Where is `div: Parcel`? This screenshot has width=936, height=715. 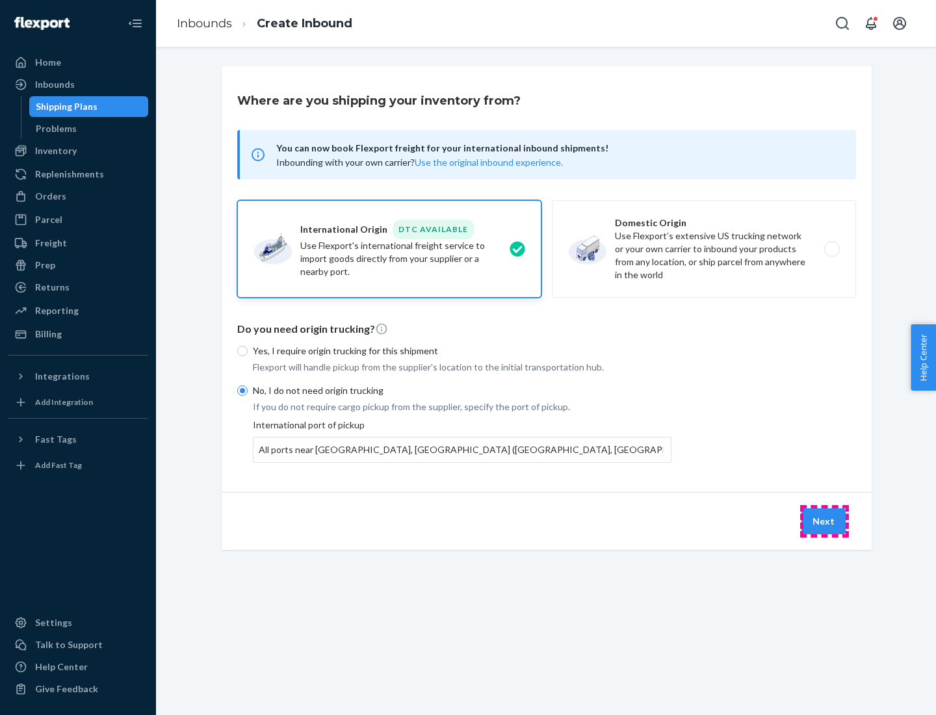 div: Parcel is located at coordinates (49, 220).